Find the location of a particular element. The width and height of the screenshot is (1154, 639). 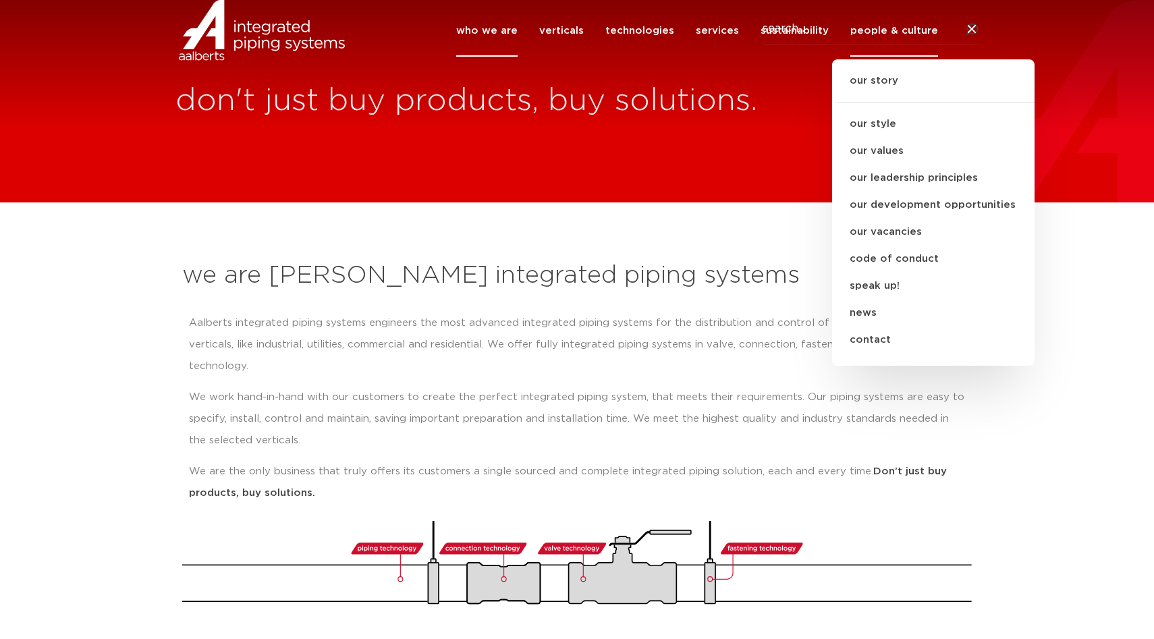

a: our style is located at coordinates (933, 124).